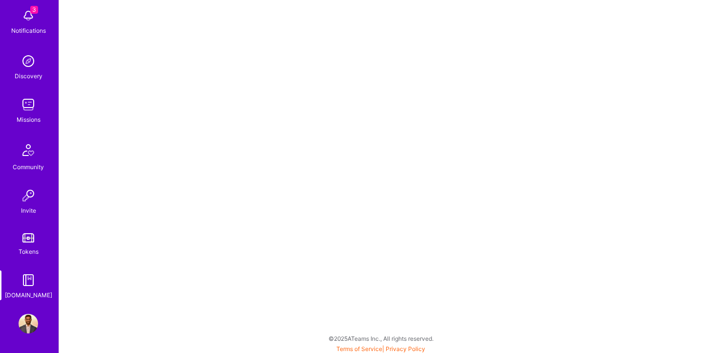  What do you see at coordinates (28, 210) in the screenshot?
I see `div: Invite` at bounding box center [28, 210].